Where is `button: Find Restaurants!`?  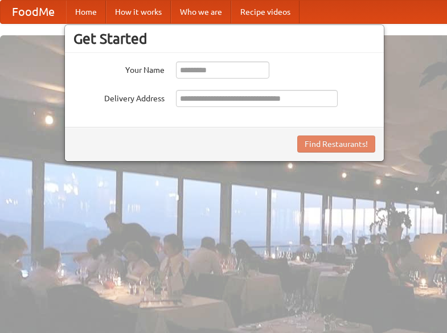
button: Find Restaurants! is located at coordinates (336, 144).